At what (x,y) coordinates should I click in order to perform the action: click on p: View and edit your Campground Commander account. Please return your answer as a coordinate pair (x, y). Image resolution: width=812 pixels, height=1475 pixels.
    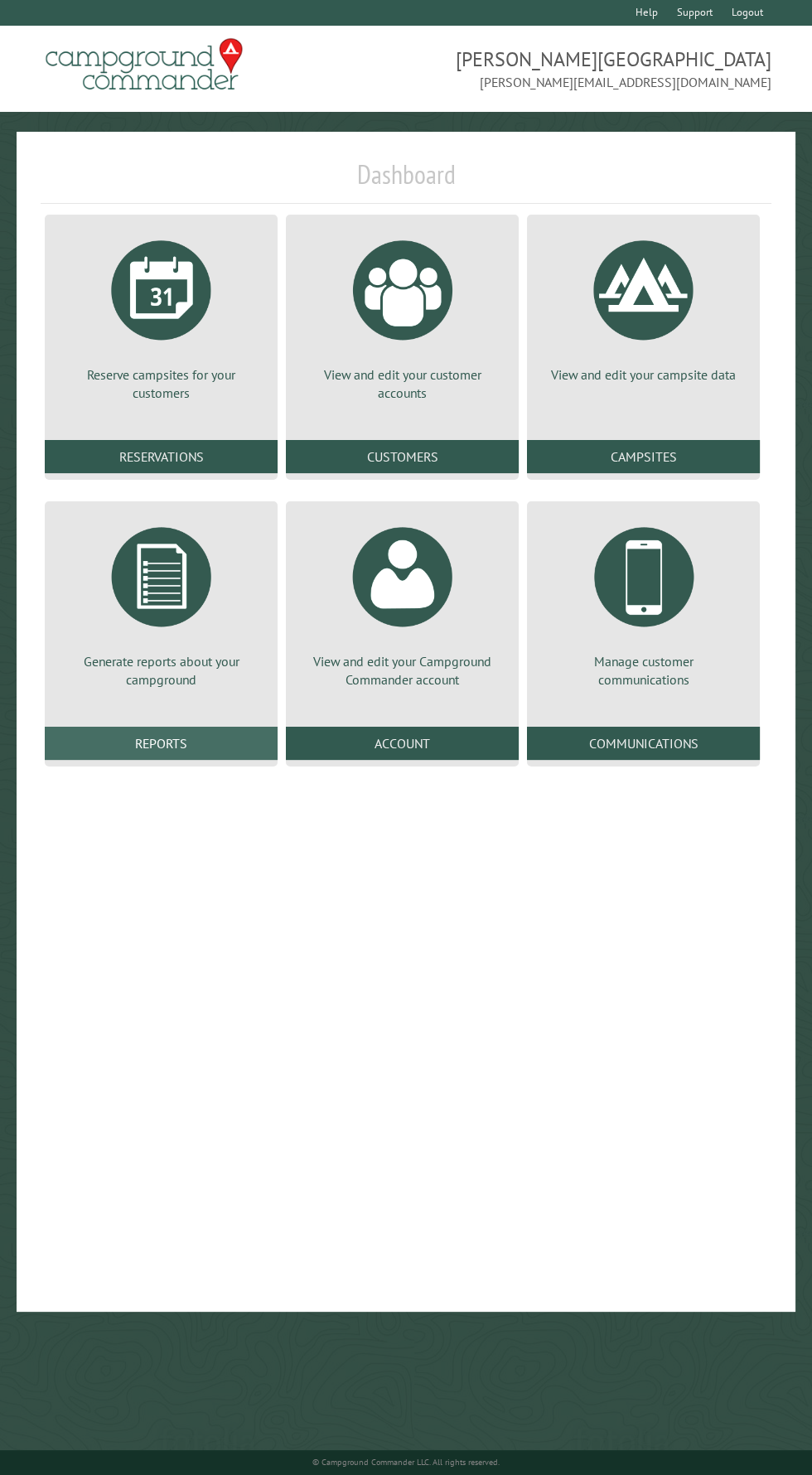
    Looking at the image, I should click on (402, 670).